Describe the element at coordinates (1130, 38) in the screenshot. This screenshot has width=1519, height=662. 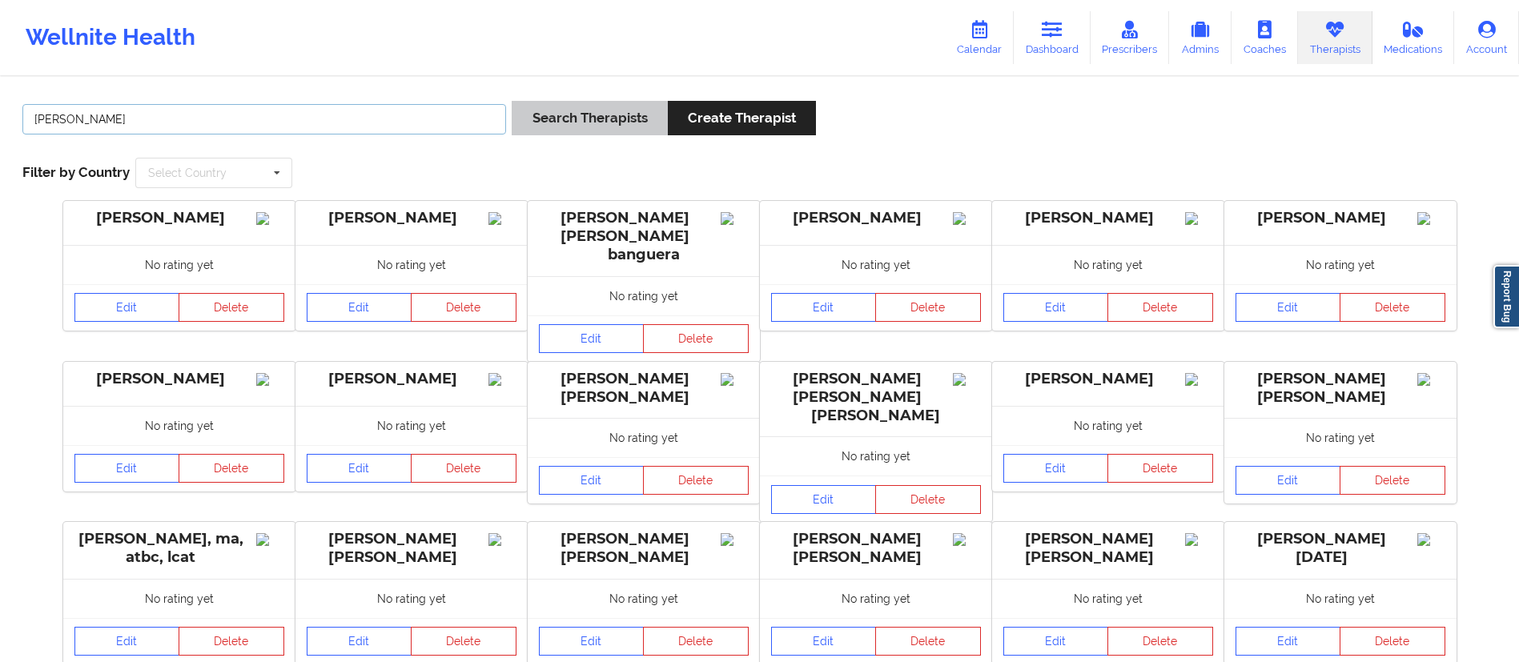
I see `a: Prescribers` at that location.